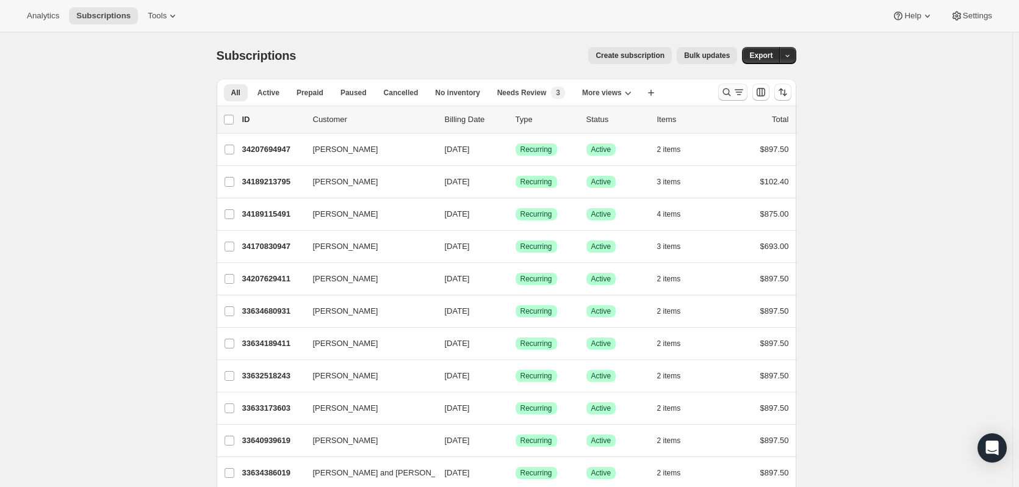 This screenshot has height=487, width=1019. Describe the element at coordinates (761, 56) in the screenshot. I see `span: Export` at that location.